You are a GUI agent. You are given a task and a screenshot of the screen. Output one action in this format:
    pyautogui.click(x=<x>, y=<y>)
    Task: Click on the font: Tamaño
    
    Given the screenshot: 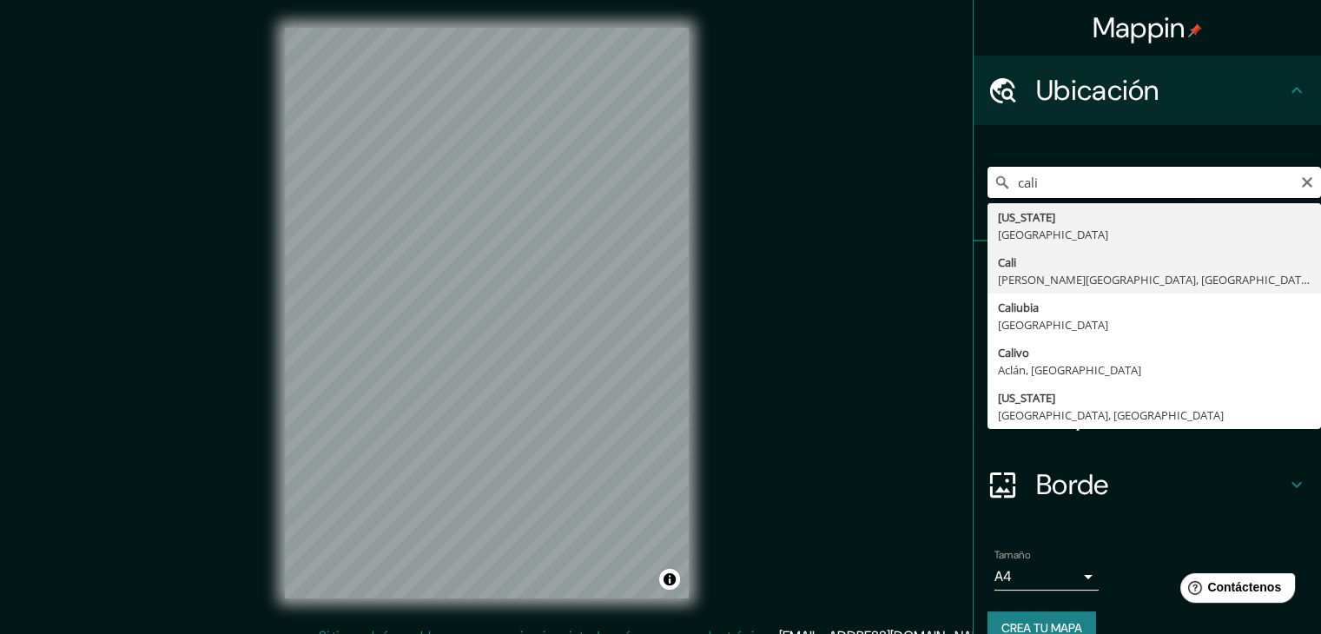 What is the action you would take?
    pyautogui.click(x=1012, y=555)
    